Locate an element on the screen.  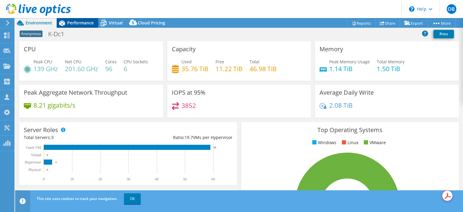
div: Ratio: VMs per Hypervisor is located at coordinates (180, 137).